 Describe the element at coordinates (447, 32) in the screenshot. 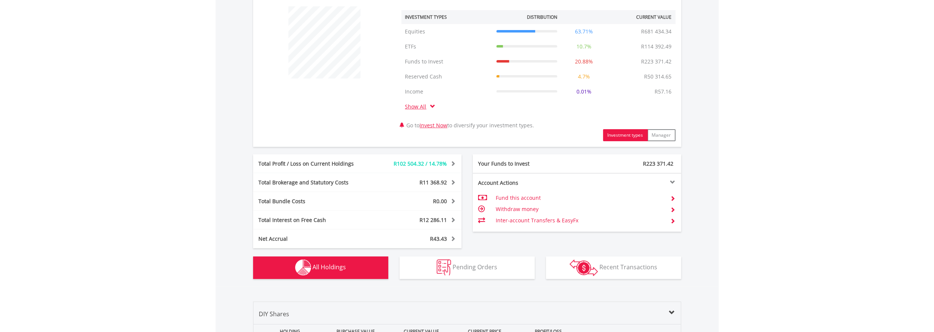

I see `td: Equities` at that location.